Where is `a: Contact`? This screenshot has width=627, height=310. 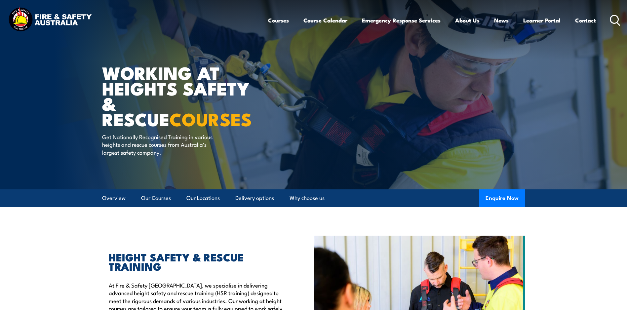
a: Contact is located at coordinates (585, 20).